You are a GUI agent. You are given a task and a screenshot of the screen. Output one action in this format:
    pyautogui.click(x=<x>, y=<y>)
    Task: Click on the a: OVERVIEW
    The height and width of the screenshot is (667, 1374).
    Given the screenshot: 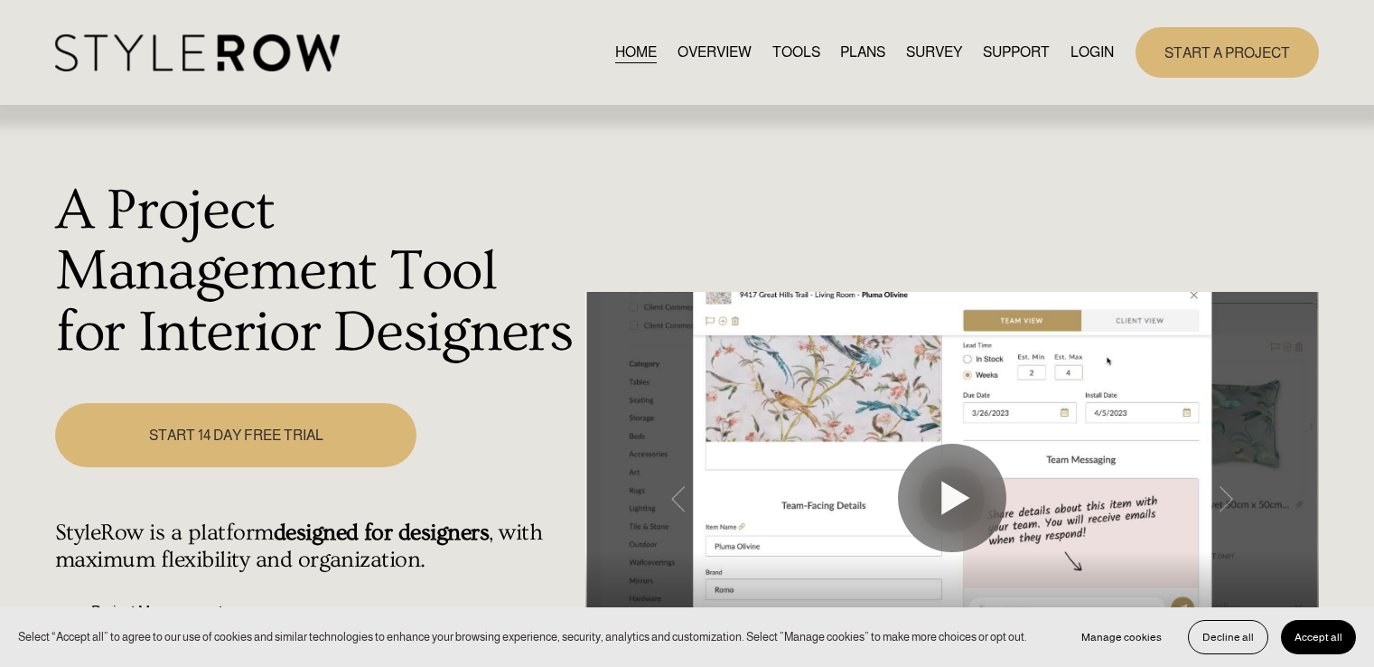 What is the action you would take?
    pyautogui.click(x=715, y=51)
    